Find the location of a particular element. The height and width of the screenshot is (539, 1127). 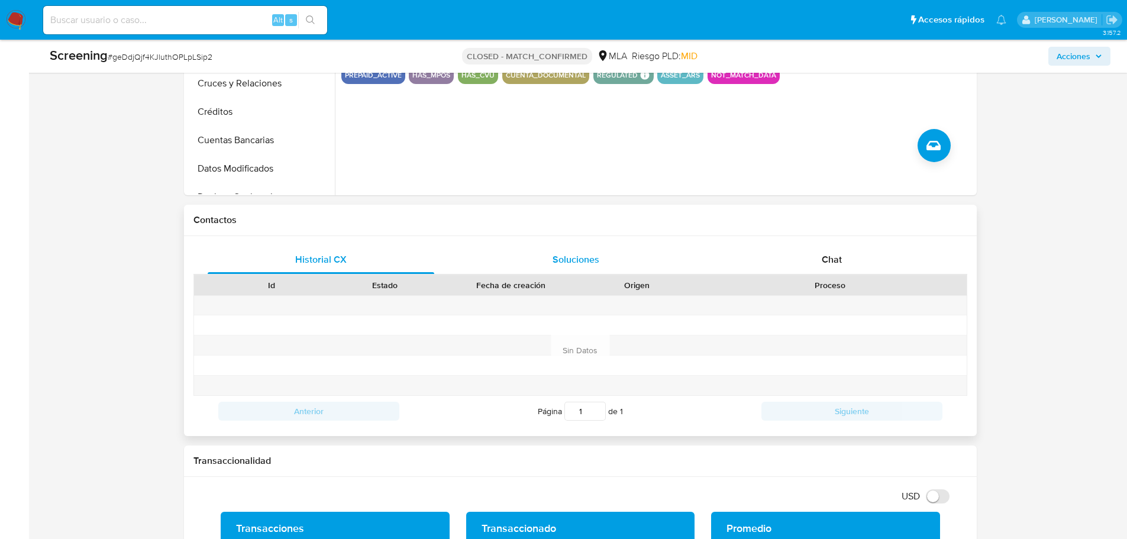

span: MID is located at coordinates (689, 56).